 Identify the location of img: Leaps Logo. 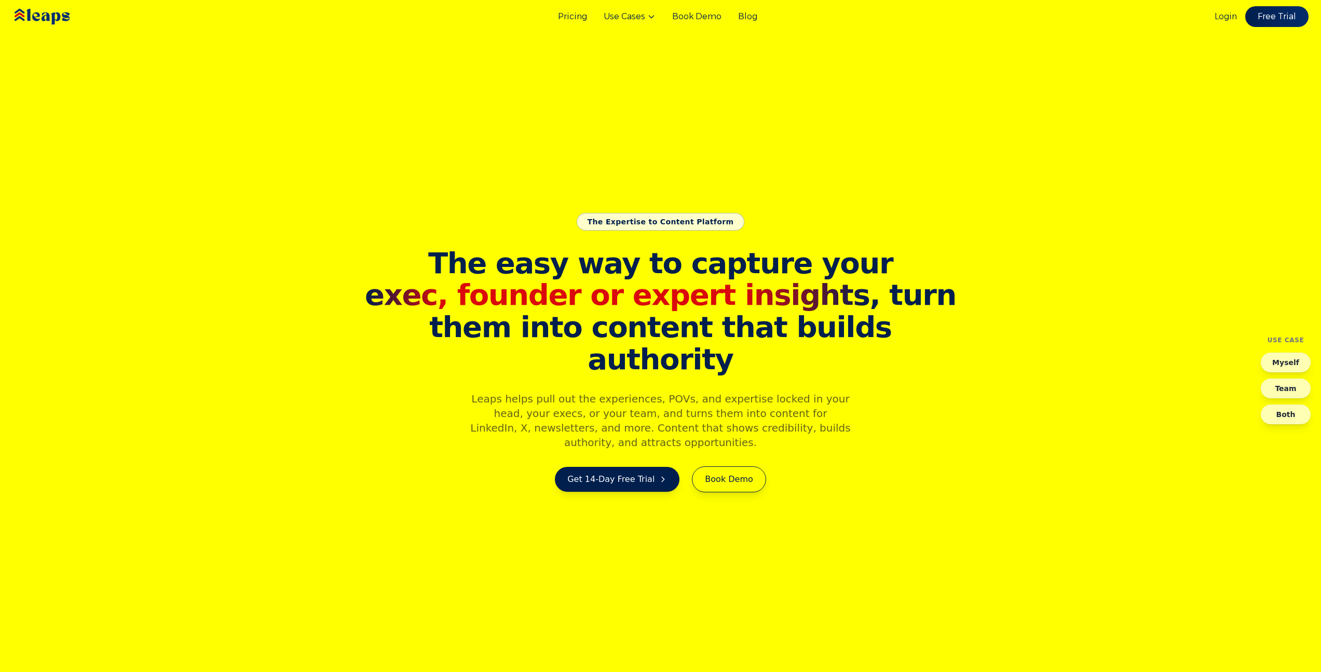
(57, 17).